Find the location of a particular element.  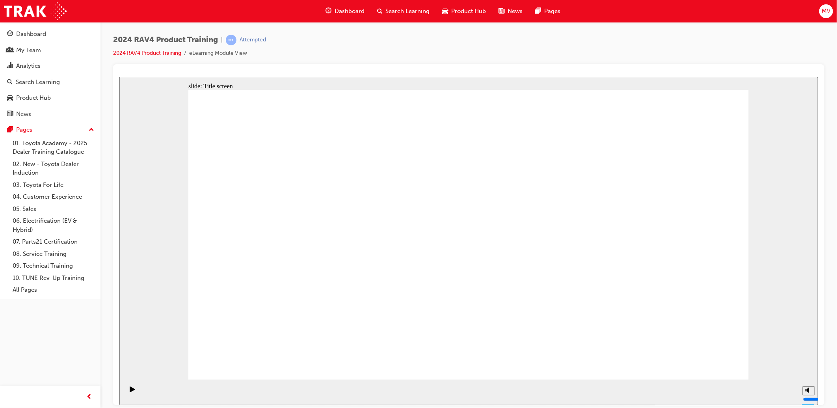

a: Product Hub is located at coordinates (50, 98).